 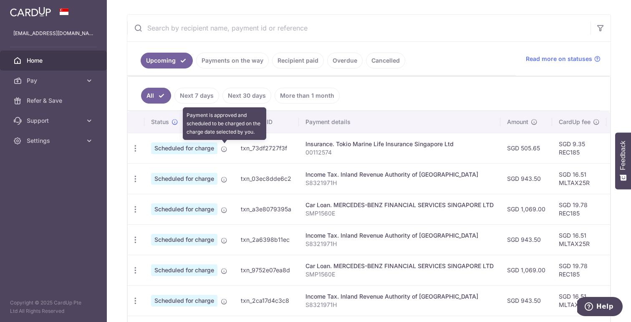 What do you see at coordinates (359, 28) in the screenshot?
I see `input: Search by recipient name, payment id or reference` at bounding box center [359, 28].